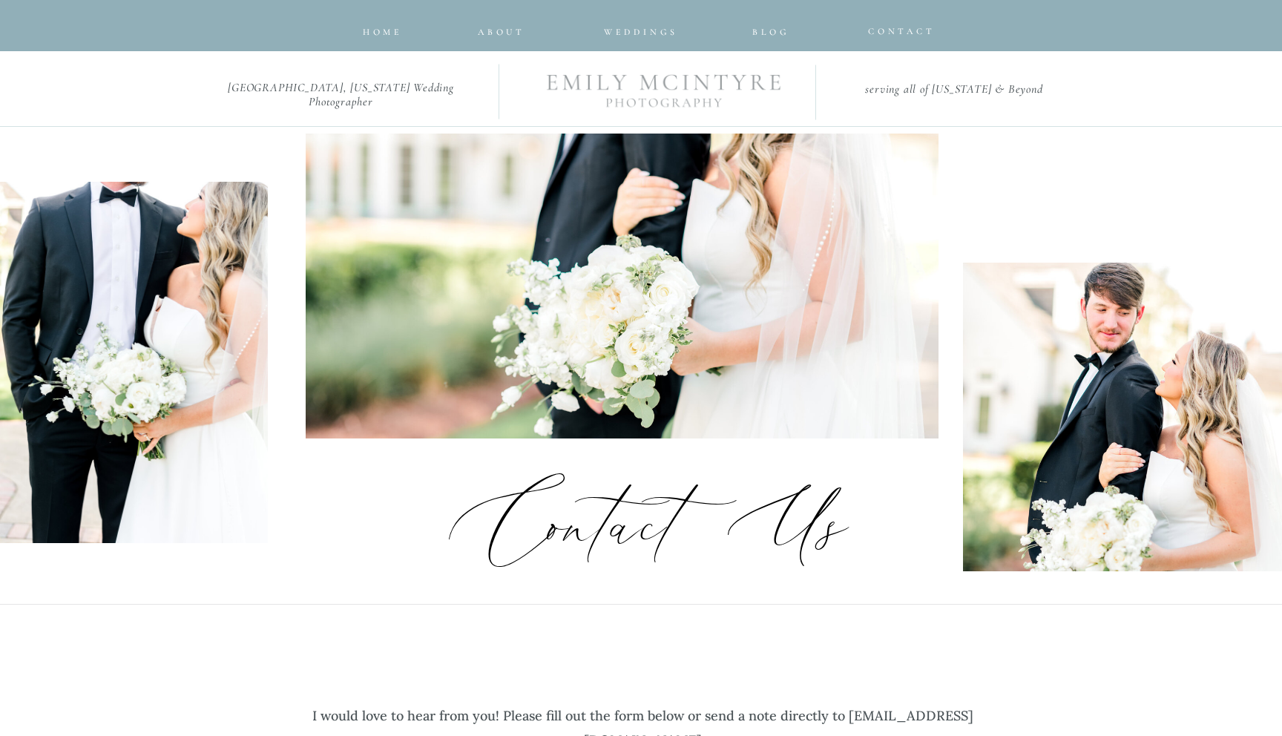 This screenshot has width=1282, height=736. What do you see at coordinates (895, 27) in the screenshot?
I see `a: CONTACT` at bounding box center [895, 27].